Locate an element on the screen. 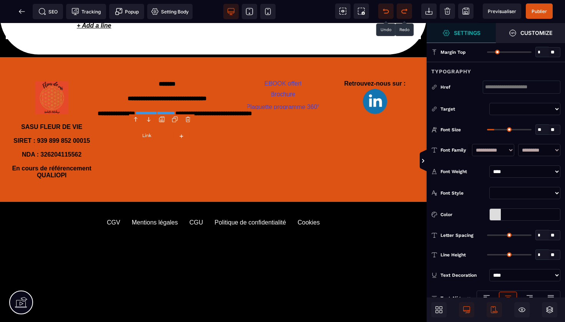 This screenshot has width=565, height=322. div: Typography is located at coordinates (496, 69).